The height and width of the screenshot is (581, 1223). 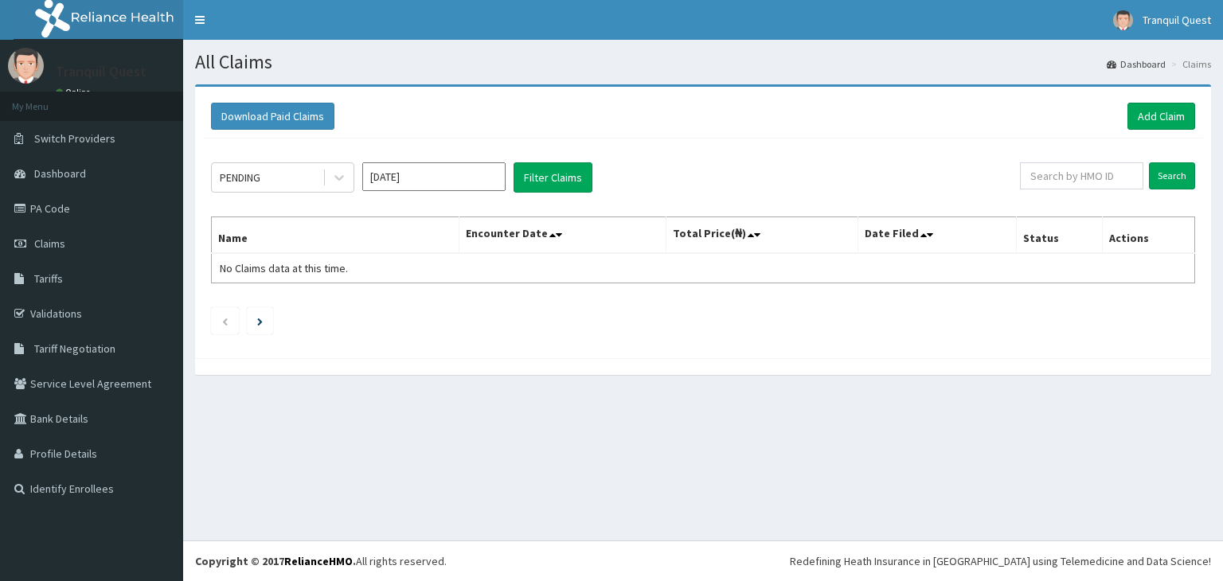 I want to click on h1: All Claims, so click(x=703, y=62).